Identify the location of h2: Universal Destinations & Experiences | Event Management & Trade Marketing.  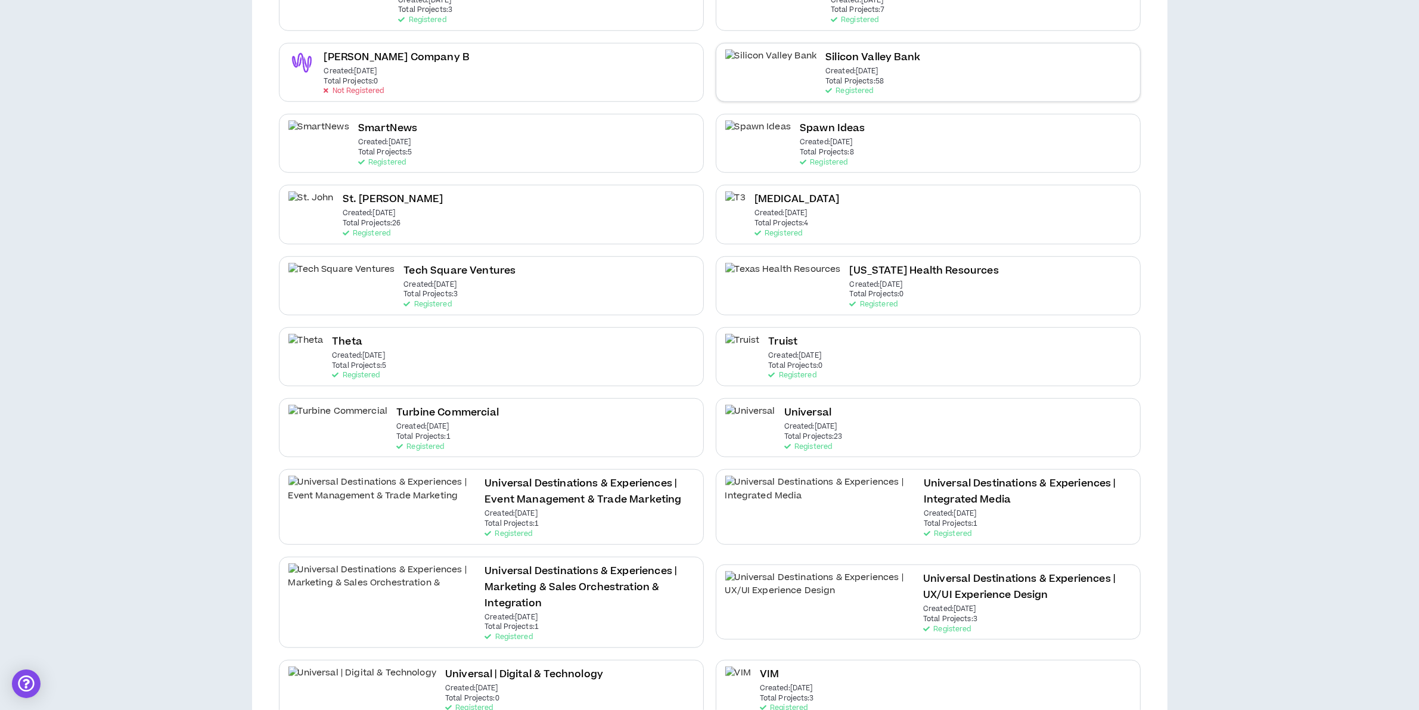
(589, 492).